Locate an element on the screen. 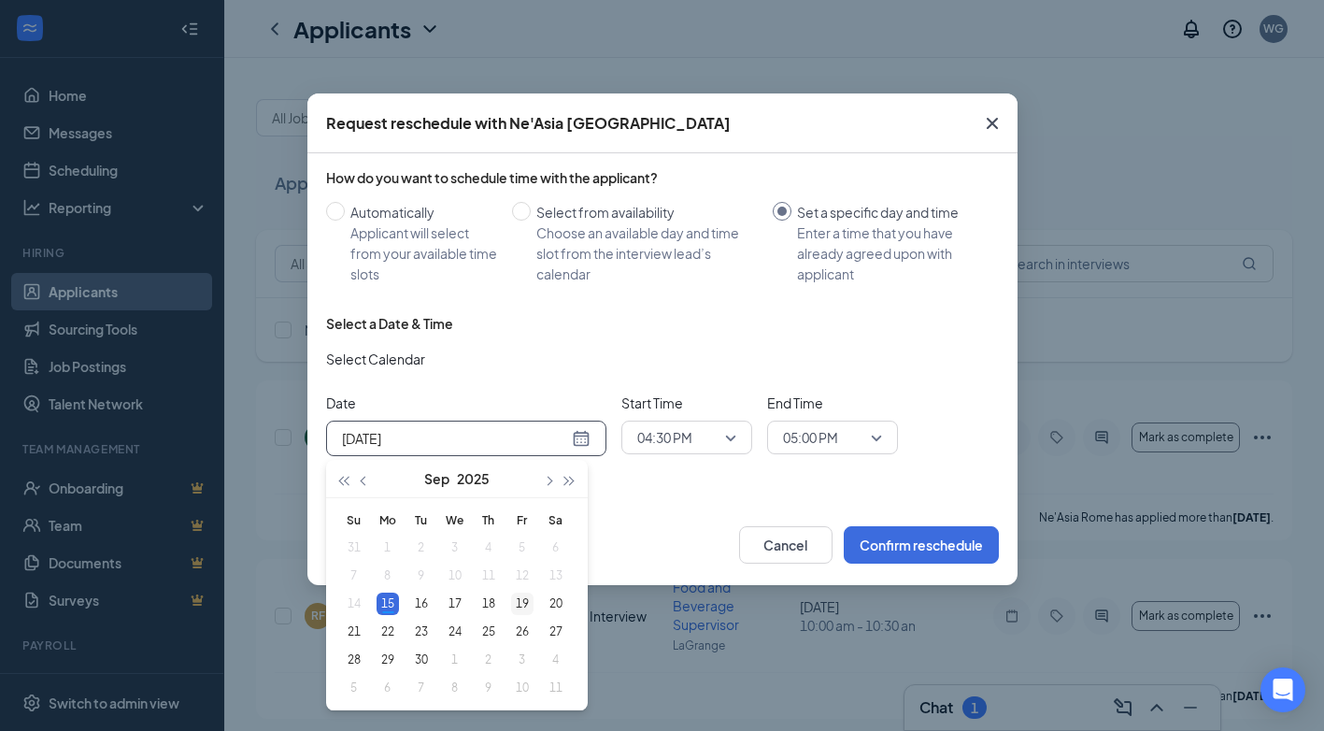 This screenshot has width=1324, height=731. div: 8 is located at coordinates (455, 688).